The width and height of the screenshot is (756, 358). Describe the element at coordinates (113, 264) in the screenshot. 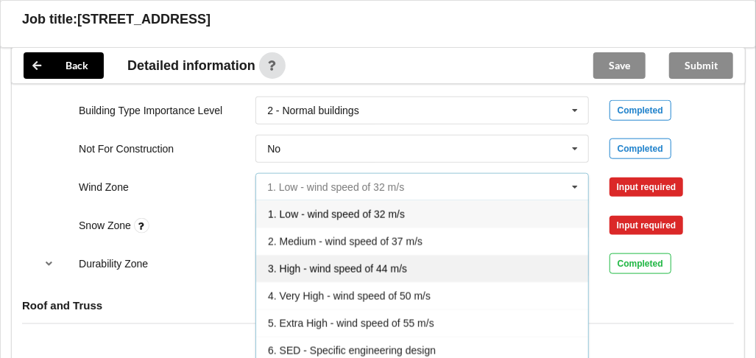

I see `label: Durability Zone` at that location.